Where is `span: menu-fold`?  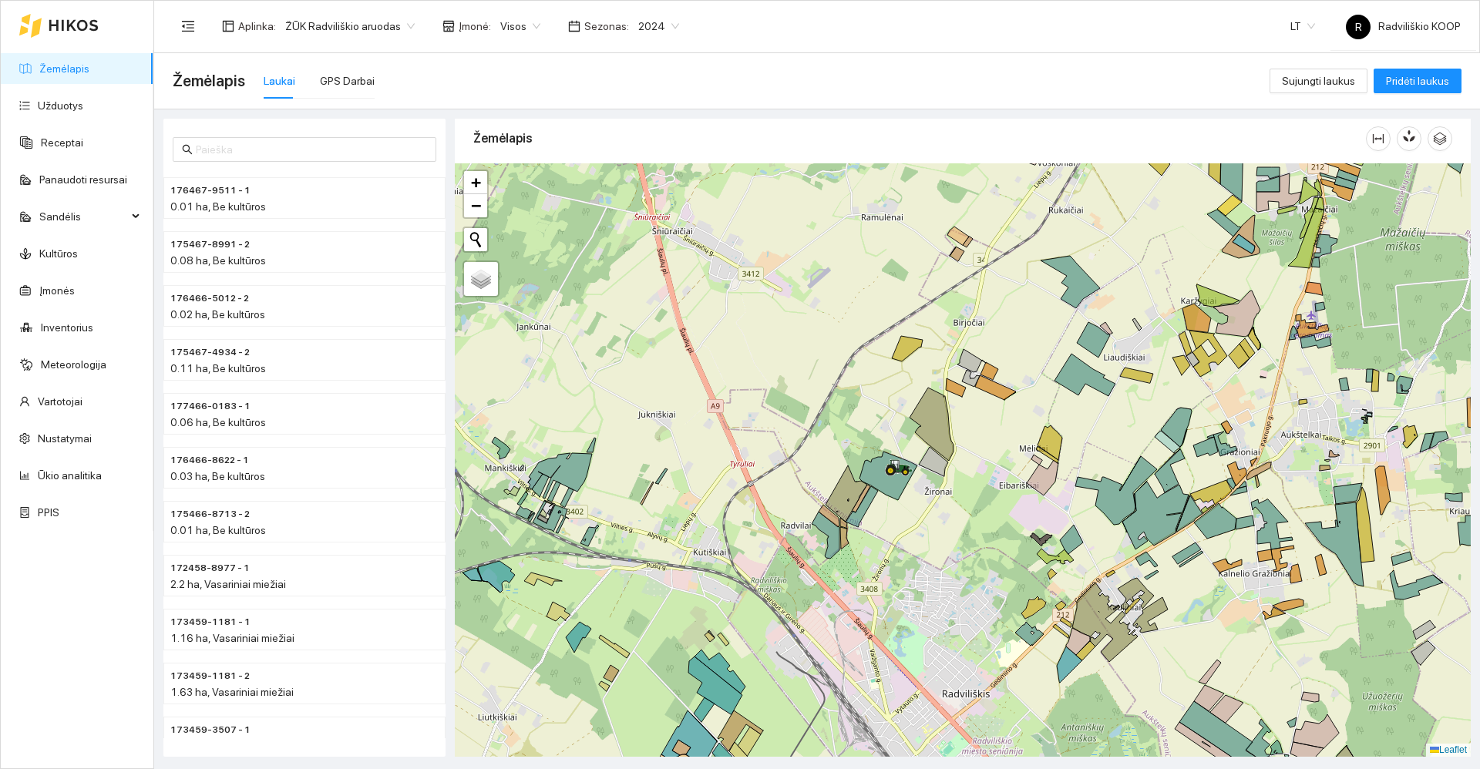
span: menu-fold is located at coordinates (188, 26).